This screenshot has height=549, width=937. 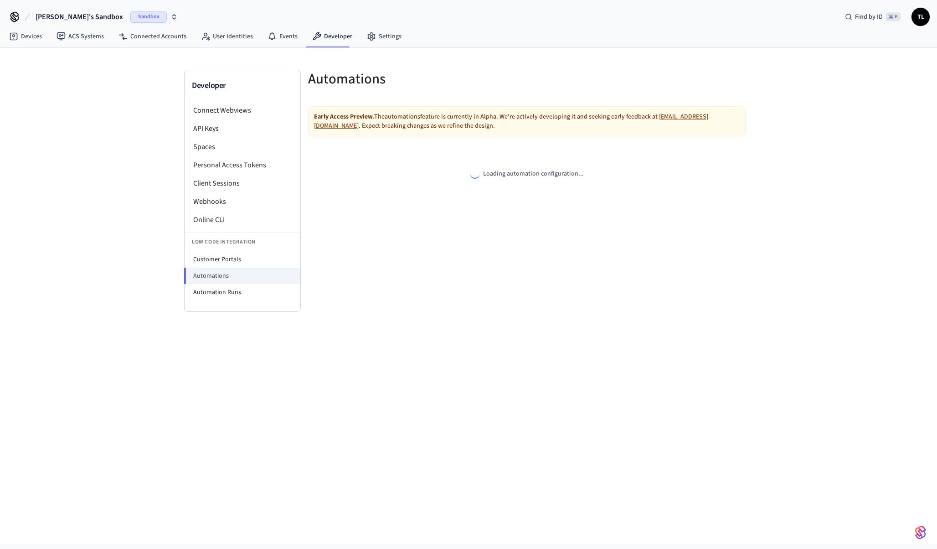 What do you see at coordinates (527, 174) in the screenshot?
I see `div: Loading automation configuration...` at bounding box center [527, 174].